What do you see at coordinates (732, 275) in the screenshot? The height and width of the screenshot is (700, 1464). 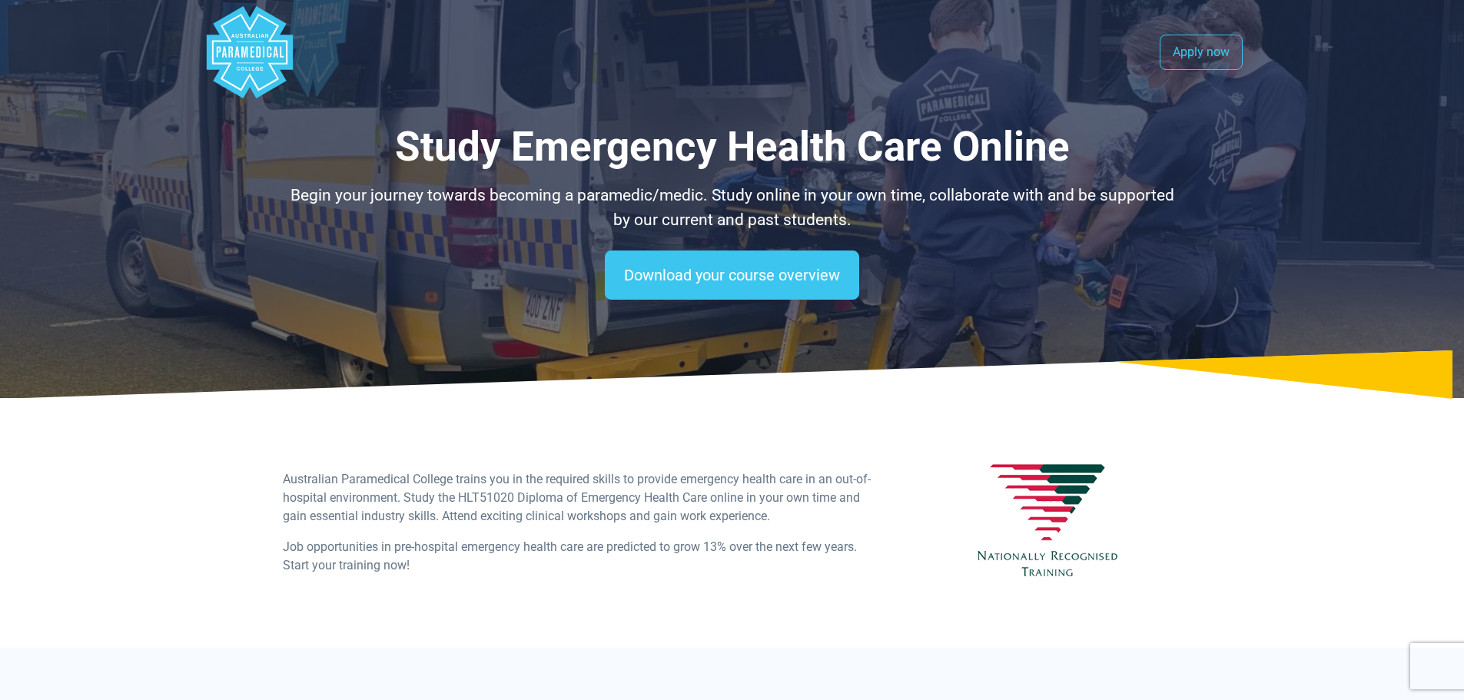 I see `a: Download your course overview` at bounding box center [732, 275].